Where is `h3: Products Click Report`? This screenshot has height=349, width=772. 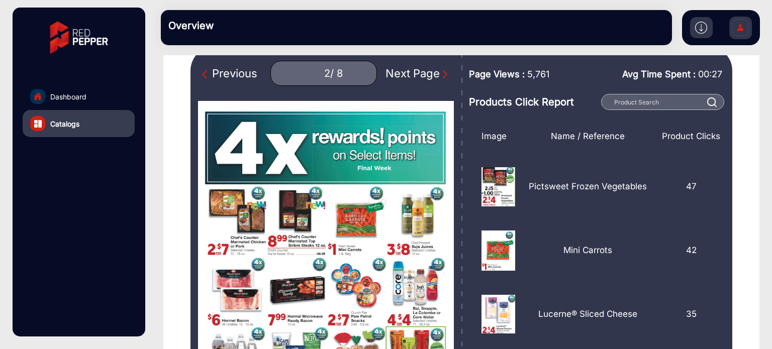
h3: Products Click Report is located at coordinates (533, 102).